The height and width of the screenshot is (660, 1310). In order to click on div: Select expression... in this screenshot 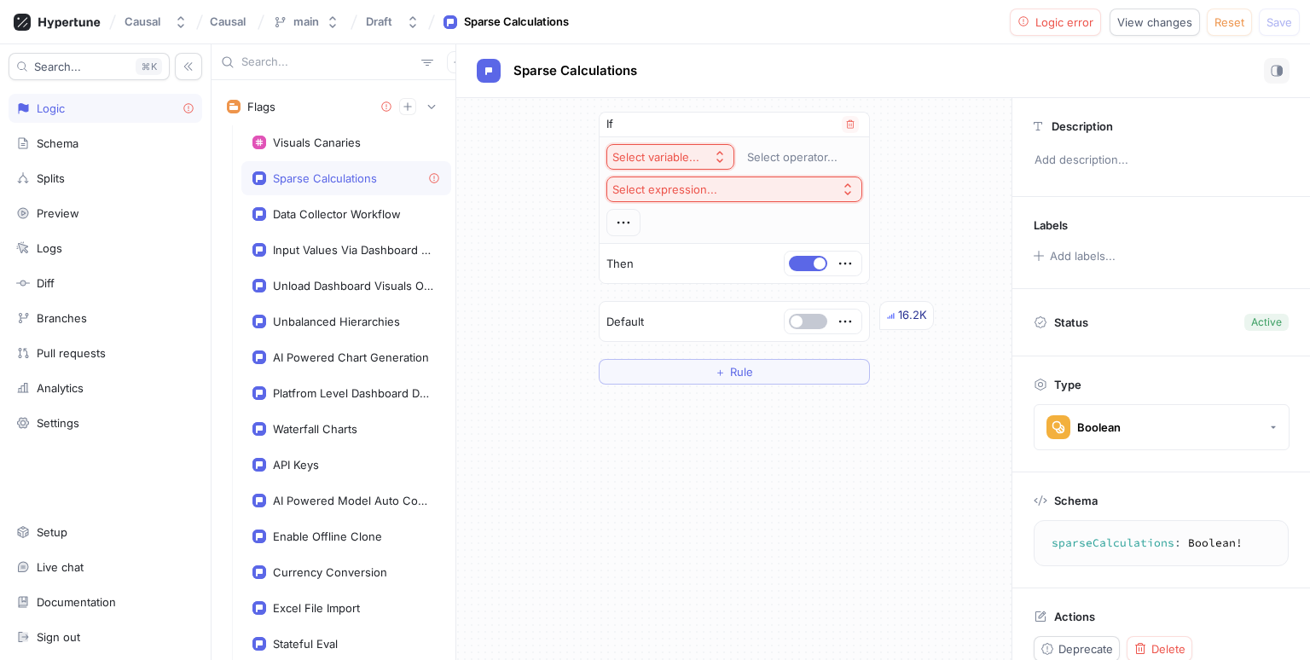, I will do `click(665, 189)`.